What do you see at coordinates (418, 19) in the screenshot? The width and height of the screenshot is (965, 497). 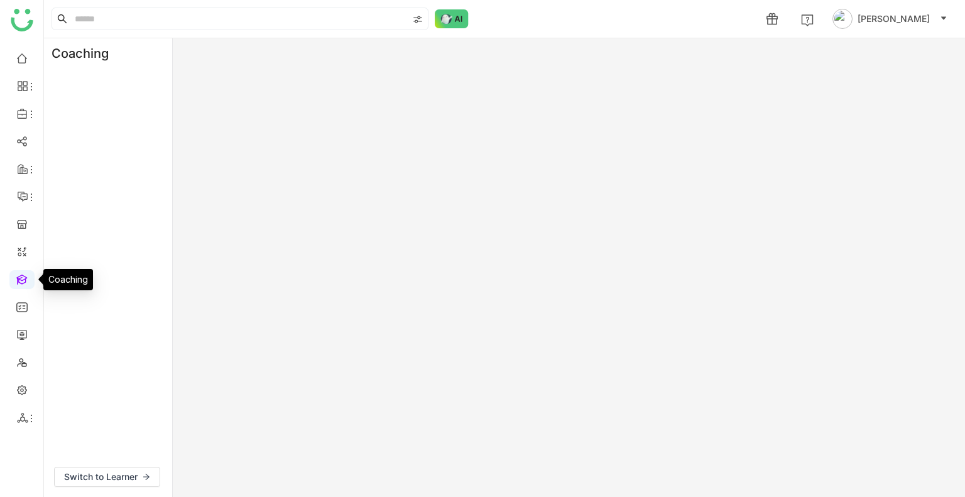 I see `img: search-type.svg` at bounding box center [418, 19].